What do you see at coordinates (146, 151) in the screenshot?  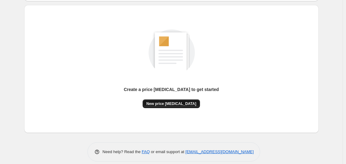 I see `a: FAQ` at bounding box center [146, 151].